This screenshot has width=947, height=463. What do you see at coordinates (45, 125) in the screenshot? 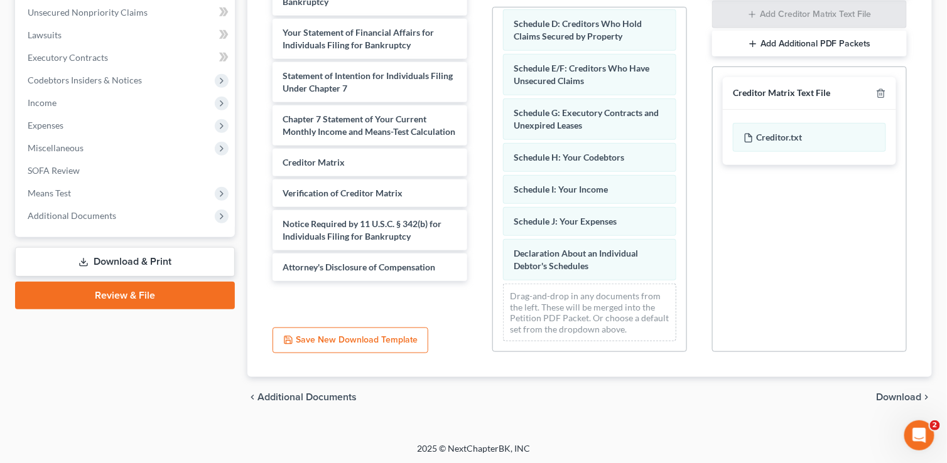
I see `span: Expenses` at bounding box center [45, 125].